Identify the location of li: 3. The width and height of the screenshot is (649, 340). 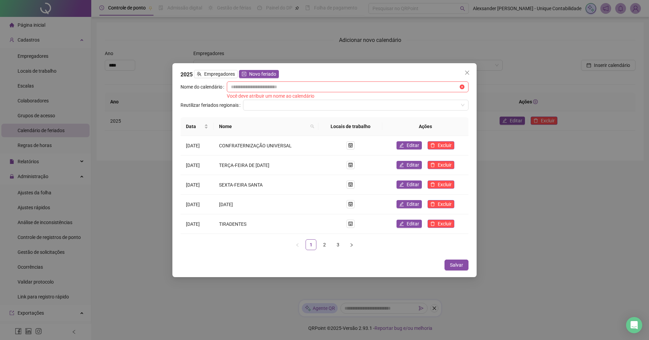
(338, 245).